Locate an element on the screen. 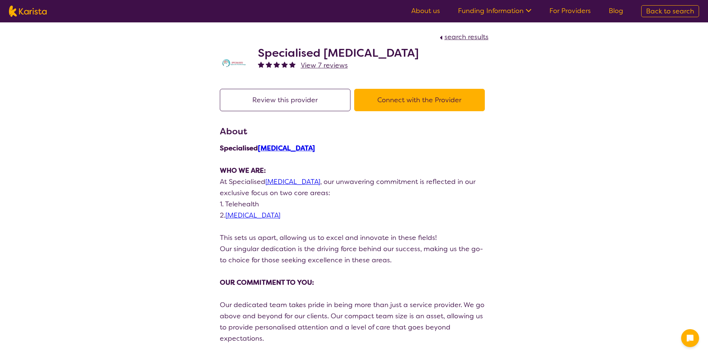 The width and height of the screenshot is (708, 356). a: Blog is located at coordinates (616, 11).